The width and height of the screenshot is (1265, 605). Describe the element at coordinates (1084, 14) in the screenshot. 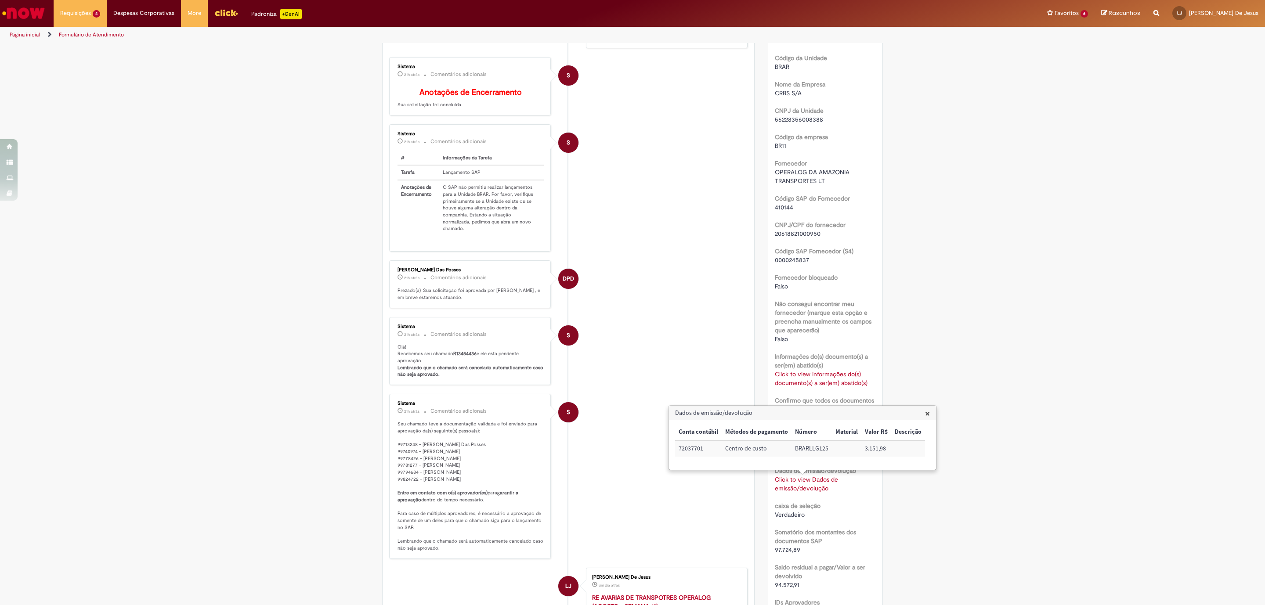

I see `span: 6` at that location.